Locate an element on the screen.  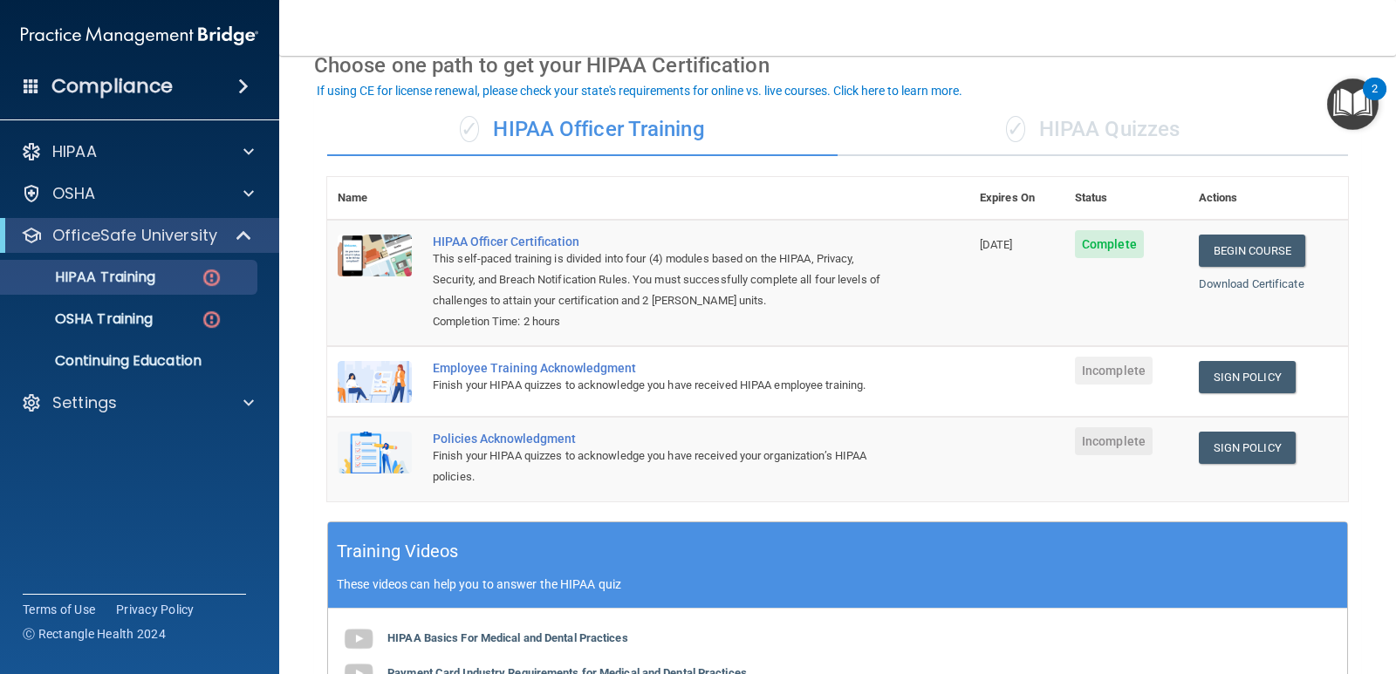
p: Settings is located at coordinates (85, 403).